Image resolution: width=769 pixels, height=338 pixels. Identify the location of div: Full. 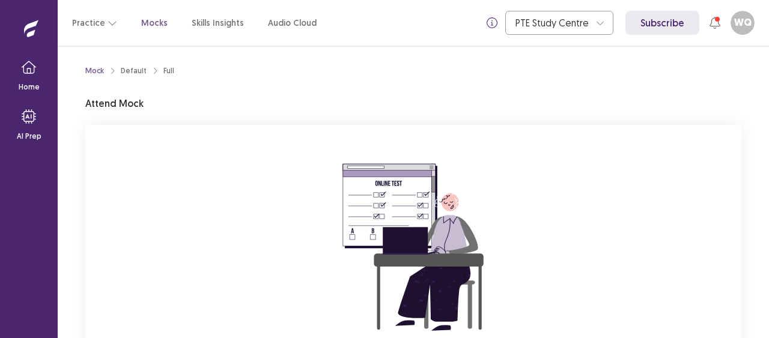
(169, 71).